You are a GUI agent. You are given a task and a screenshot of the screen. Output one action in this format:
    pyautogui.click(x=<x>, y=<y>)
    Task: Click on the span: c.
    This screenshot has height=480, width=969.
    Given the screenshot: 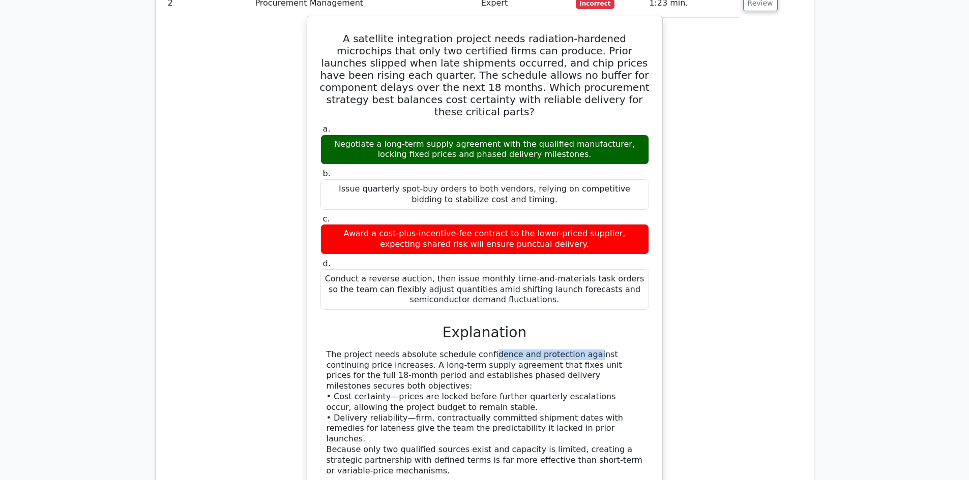 What is the action you would take?
    pyautogui.click(x=326, y=219)
    